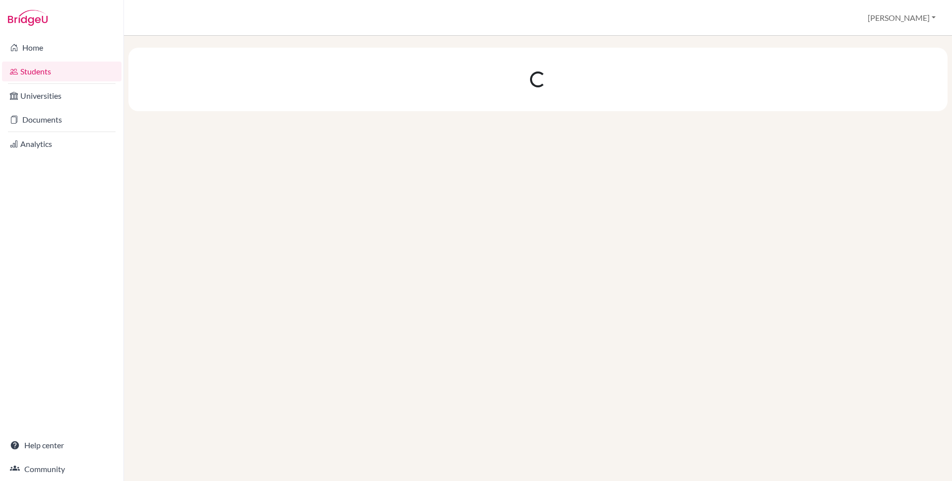 The image size is (952, 481). I want to click on a: Analytics, so click(61, 144).